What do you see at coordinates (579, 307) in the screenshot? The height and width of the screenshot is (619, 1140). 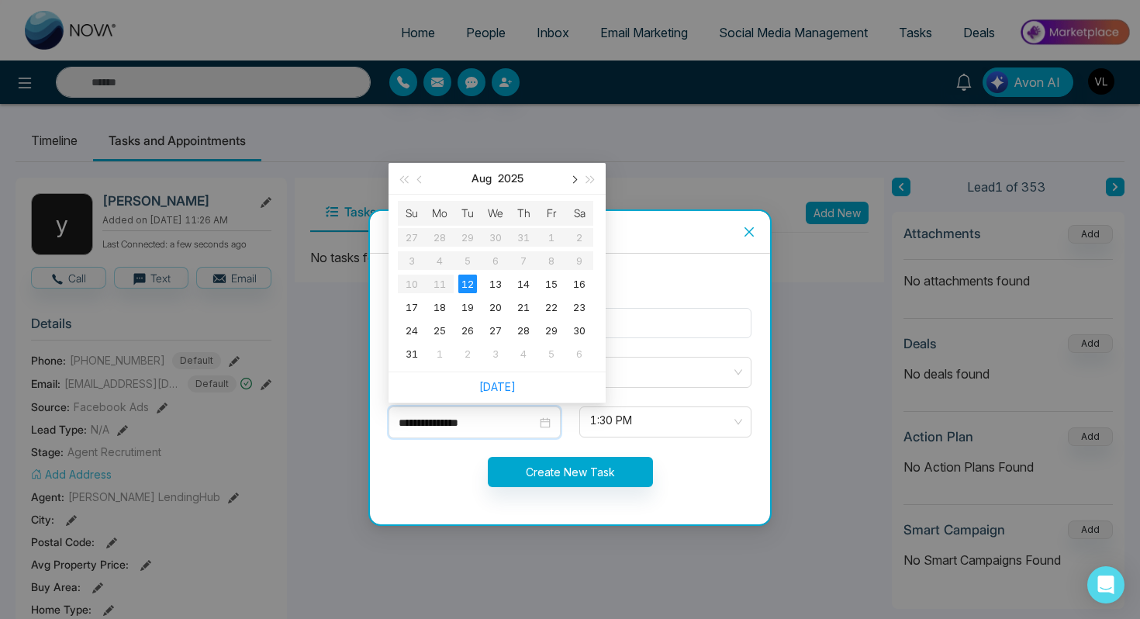 I see `td: 2025-08-23` at bounding box center [579, 307].